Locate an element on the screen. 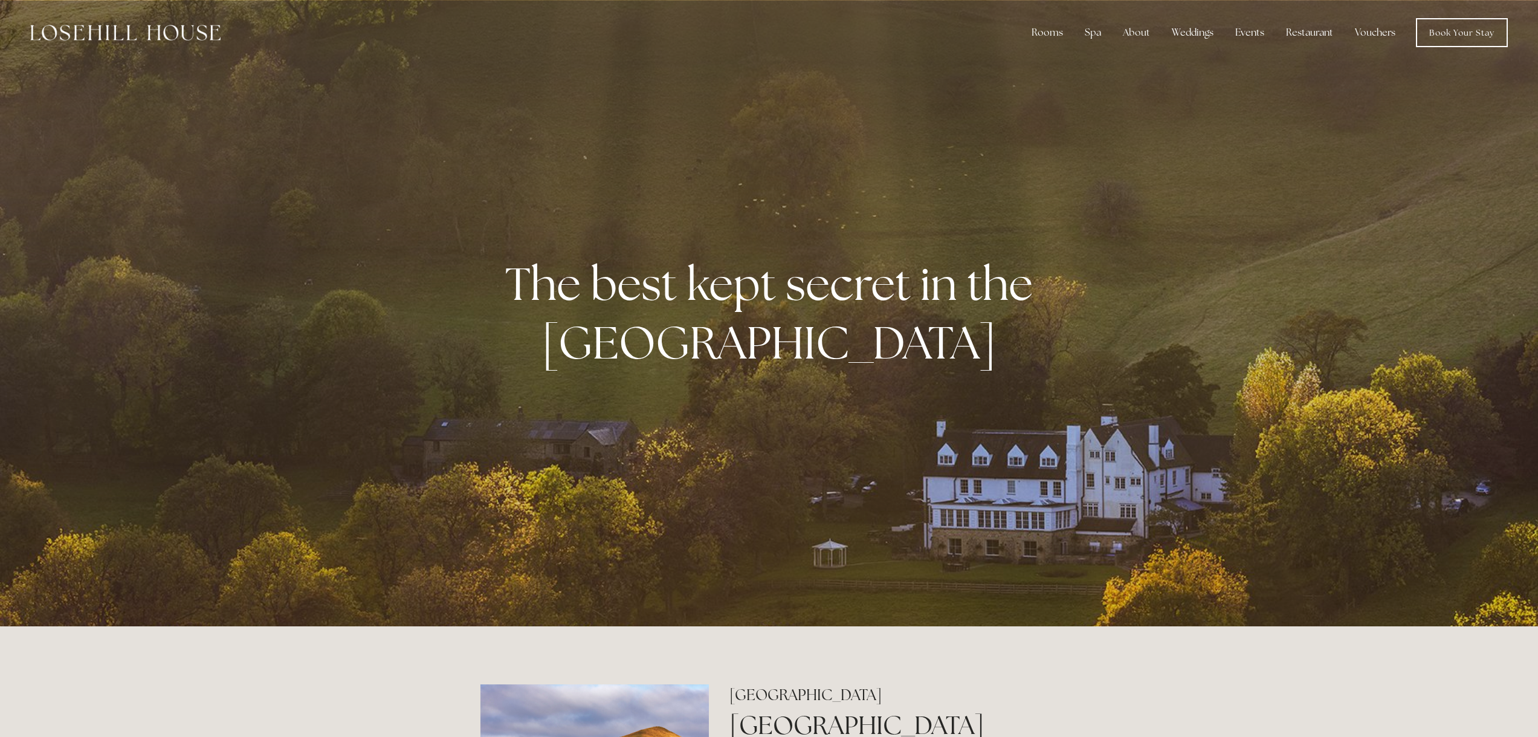 Image resolution: width=1538 pixels, height=737 pixels. div: Spa is located at coordinates (1093, 33).